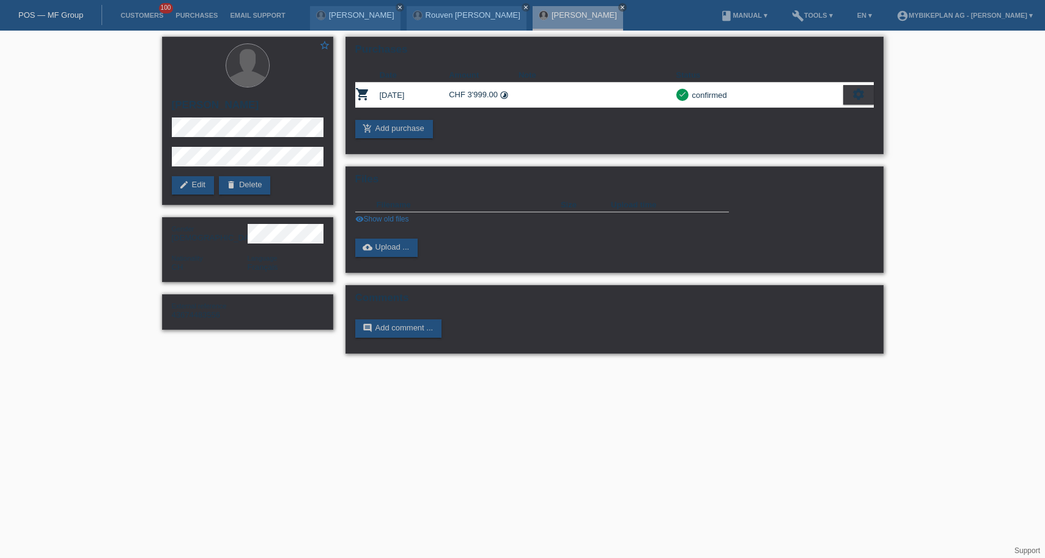  What do you see at coordinates (210, 310) in the screenshot?
I see `div: 43674483556` at bounding box center [210, 310].